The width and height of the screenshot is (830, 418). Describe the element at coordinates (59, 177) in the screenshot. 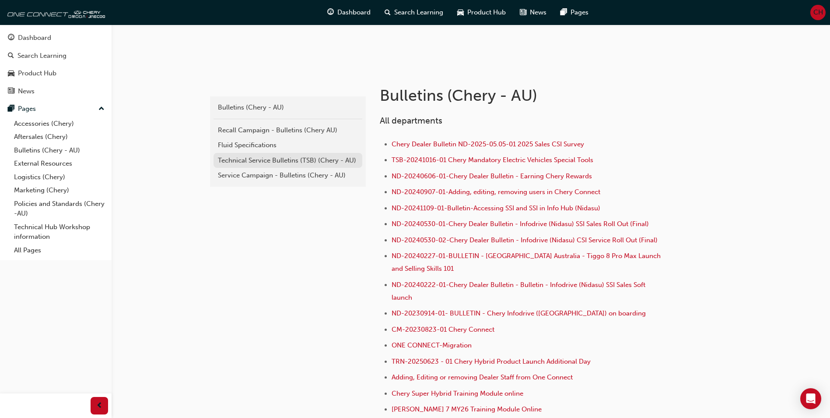

I see `a: Logistics (Chery)` at that location.